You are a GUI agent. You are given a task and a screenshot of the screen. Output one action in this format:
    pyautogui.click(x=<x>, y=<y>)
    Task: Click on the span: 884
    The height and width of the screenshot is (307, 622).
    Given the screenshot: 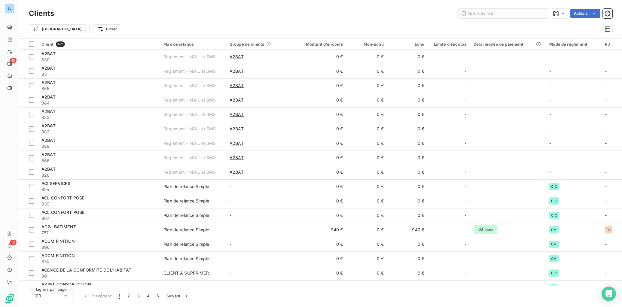 What is the action you would take?
    pyautogui.click(x=99, y=103)
    